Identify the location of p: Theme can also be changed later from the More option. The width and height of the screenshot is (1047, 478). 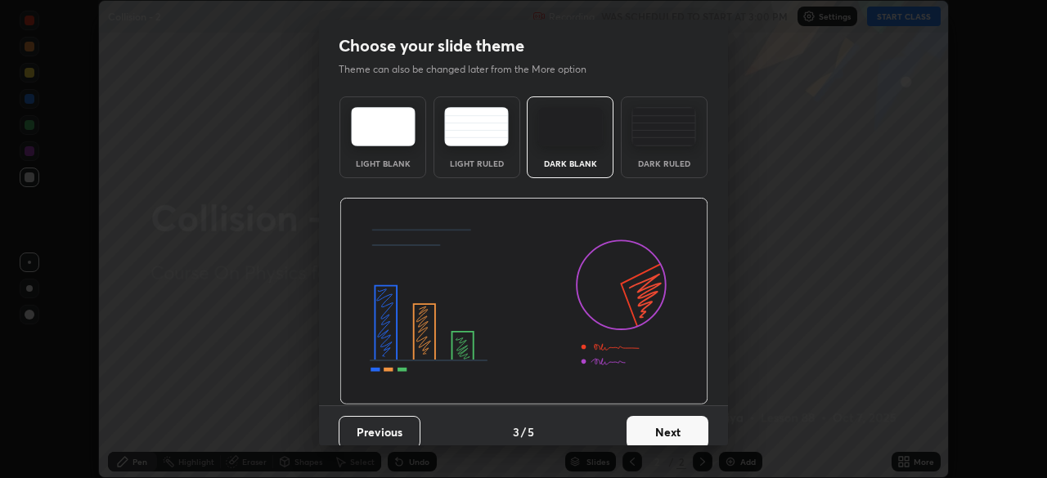
(471, 70).